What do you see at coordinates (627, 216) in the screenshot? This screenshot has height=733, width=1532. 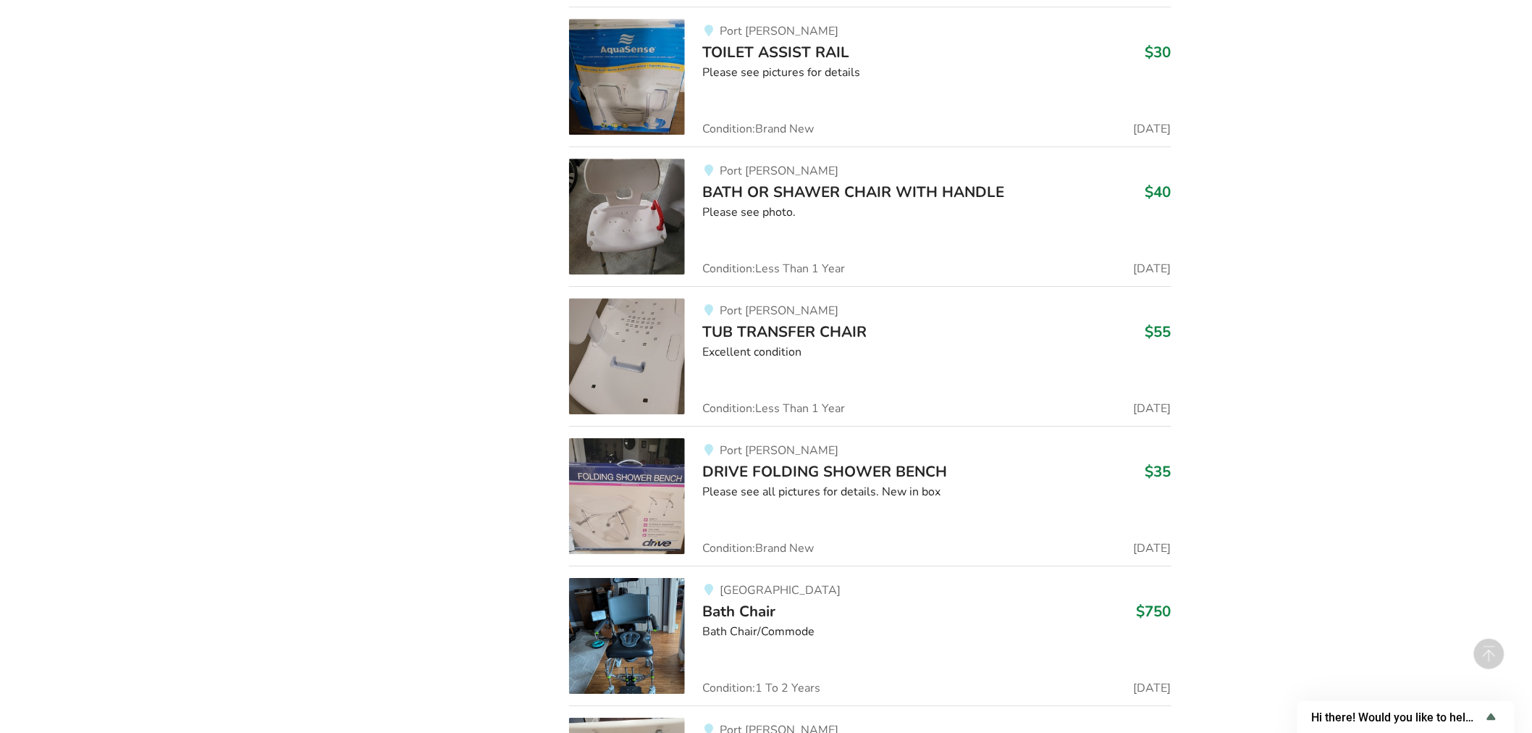 I see `img: bathroom safety-bath or shawer chair with handle` at bounding box center [627, 216].